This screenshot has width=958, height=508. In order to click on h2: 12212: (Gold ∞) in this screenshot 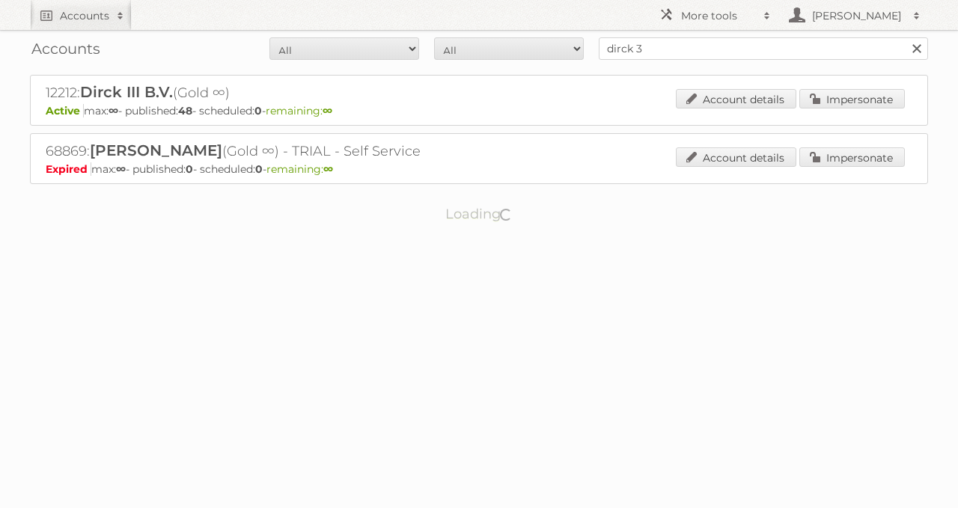, I will do `click(308, 93)`.